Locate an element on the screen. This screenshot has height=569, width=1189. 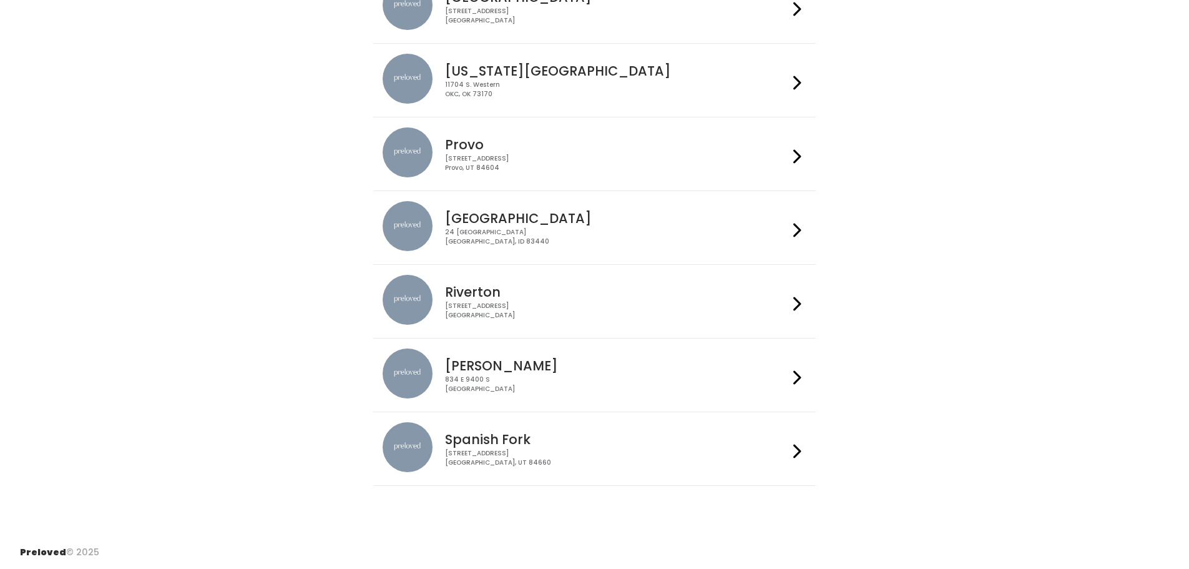
span: Preloved is located at coordinates (43, 552).